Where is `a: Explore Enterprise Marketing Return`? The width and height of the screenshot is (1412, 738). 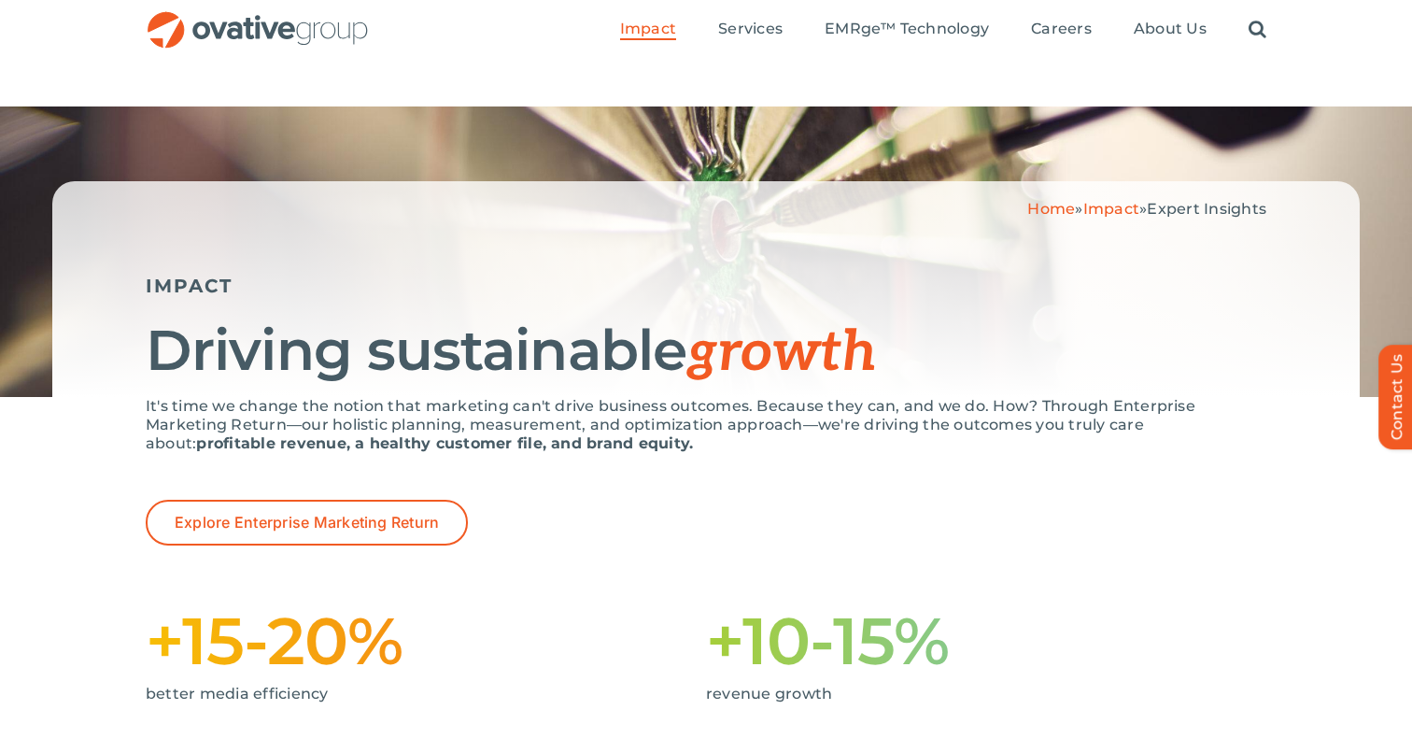 a: Explore Enterprise Marketing Return is located at coordinates (306, 522).